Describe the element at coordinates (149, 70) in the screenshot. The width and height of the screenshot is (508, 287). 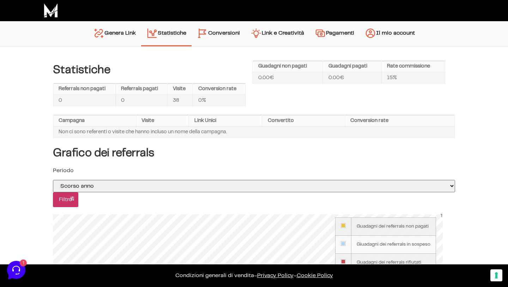
I see `h4: Statistiche` at that location.